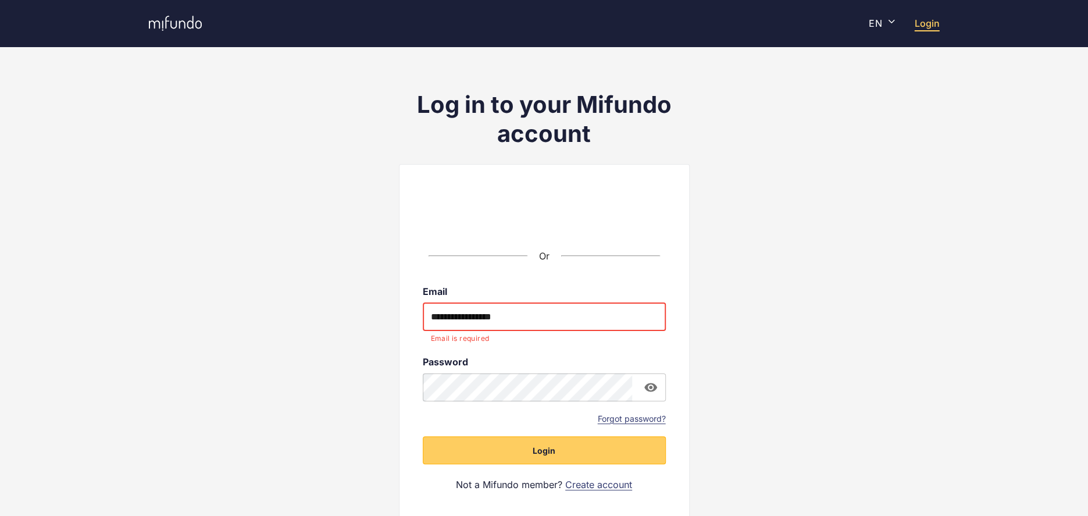  I want to click on span: Login, so click(543, 450).